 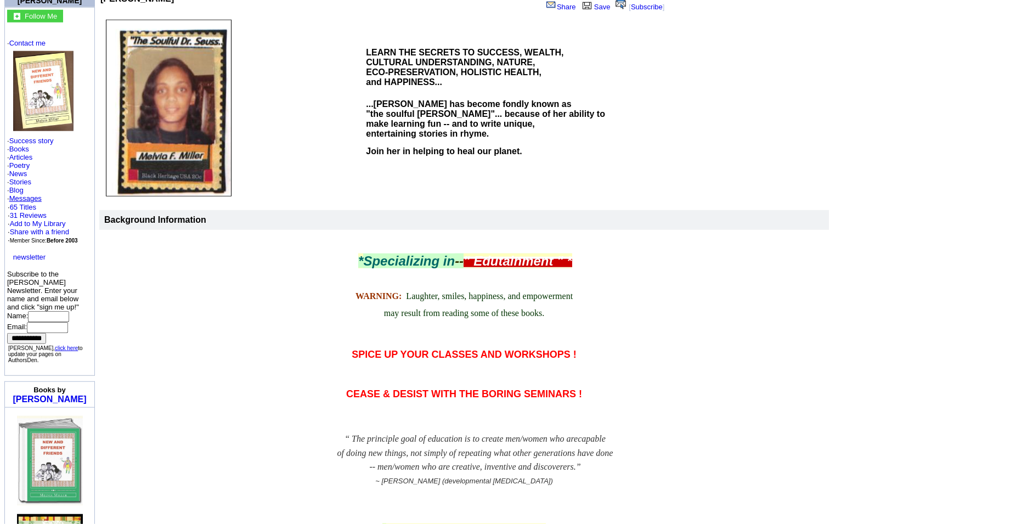 What do you see at coordinates (41, 15) in the screenshot?
I see `a: Follow Me` at bounding box center [41, 15].